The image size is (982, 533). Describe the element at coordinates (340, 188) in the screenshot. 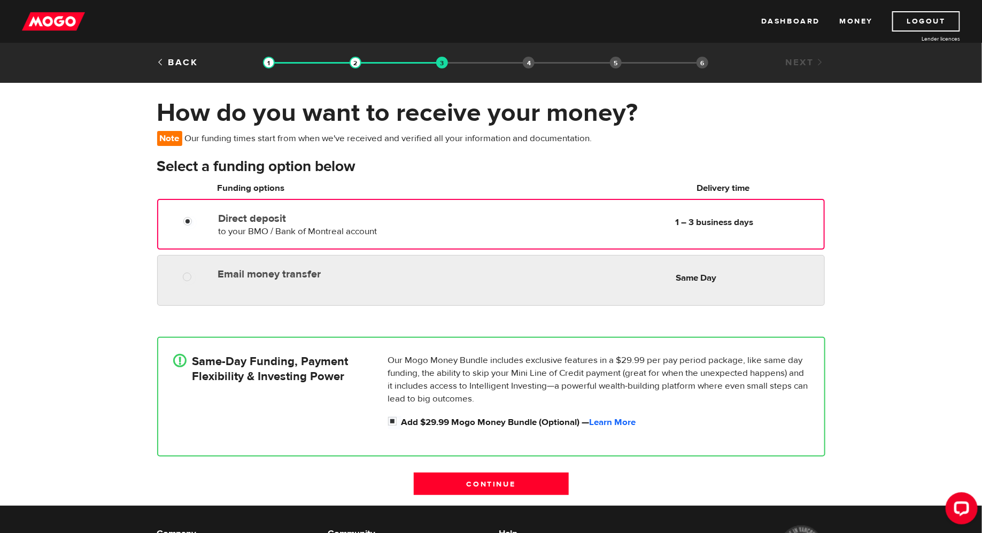

I see `h6: Funding options` at that location.